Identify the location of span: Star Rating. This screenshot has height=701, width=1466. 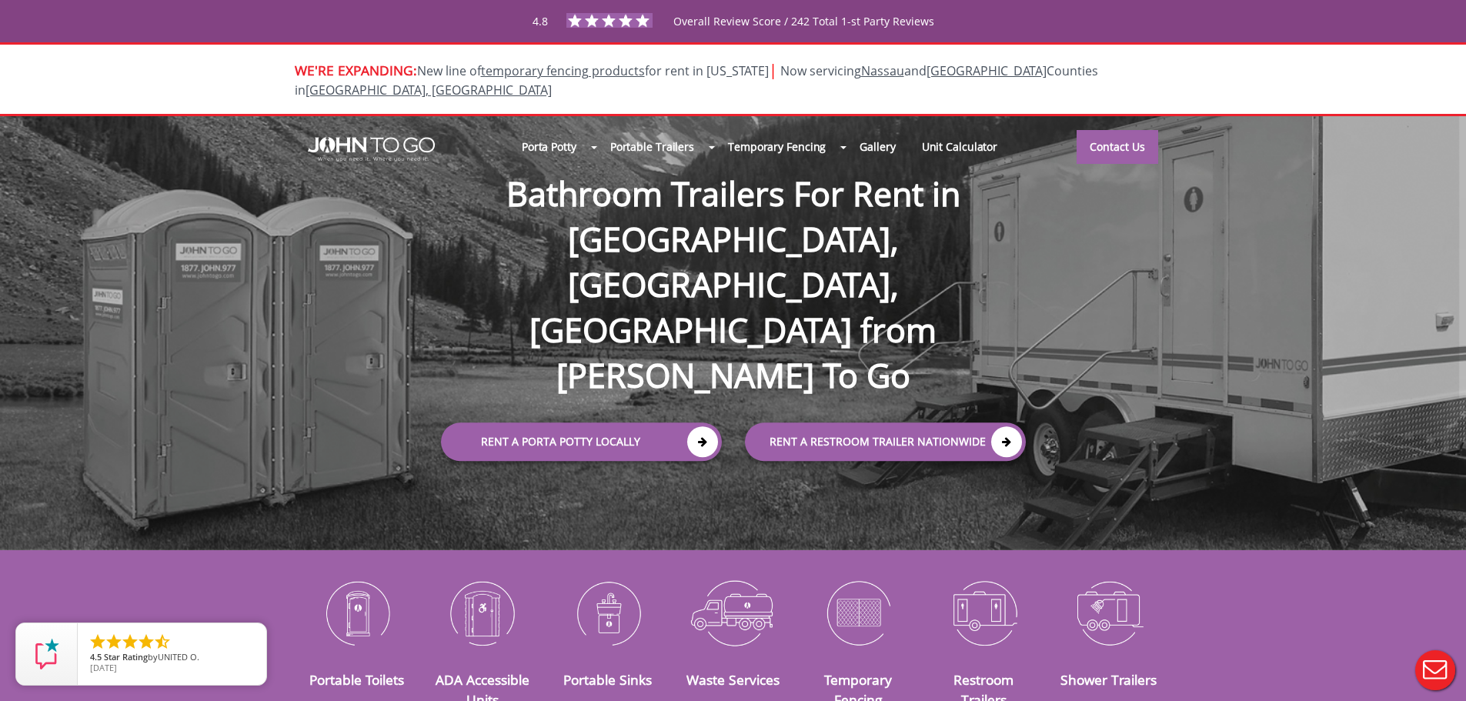
(125, 656).